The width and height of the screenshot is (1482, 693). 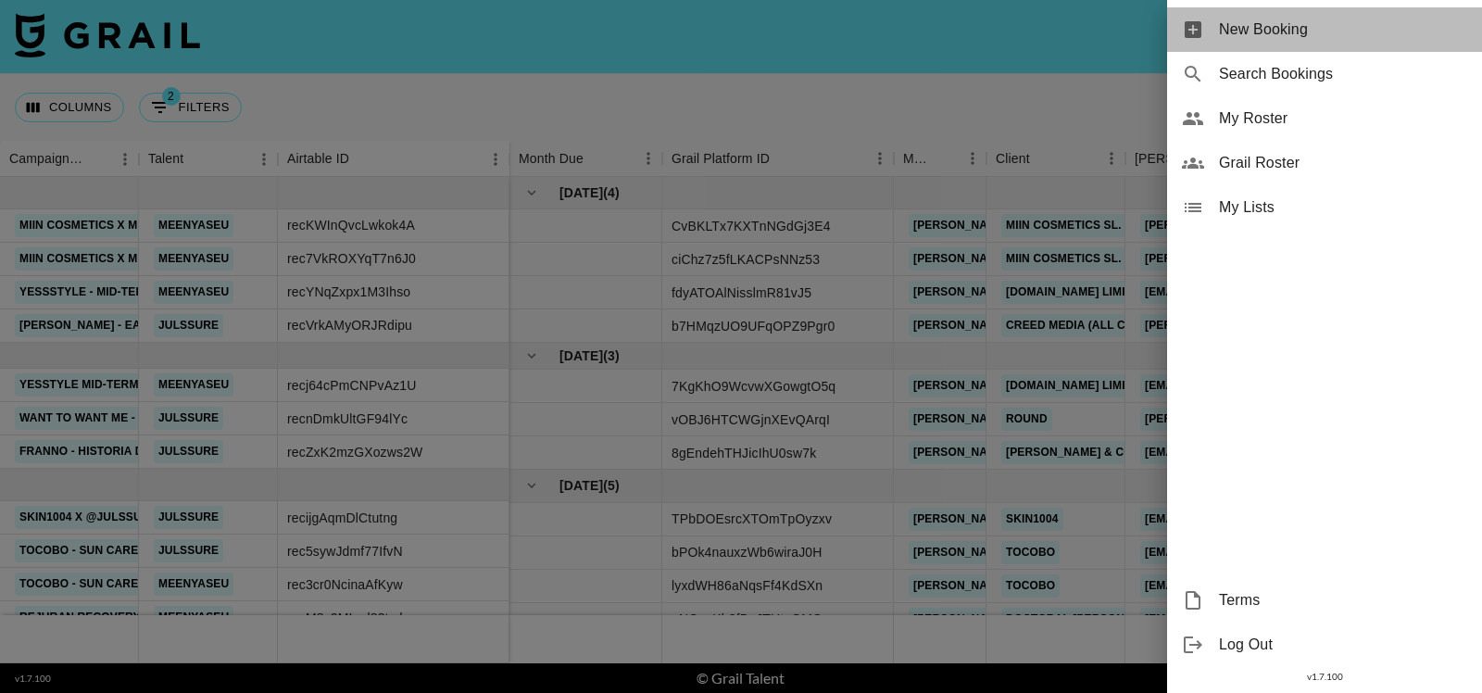 What do you see at coordinates (1325, 208) in the screenshot?
I see `div: My Lists` at bounding box center [1325, 208].